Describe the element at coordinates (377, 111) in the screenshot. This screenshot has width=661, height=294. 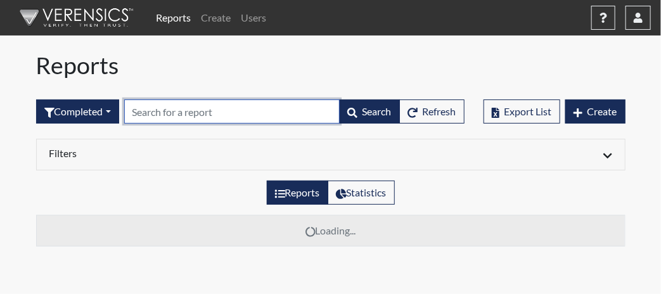
I see `span: Search` at that location.